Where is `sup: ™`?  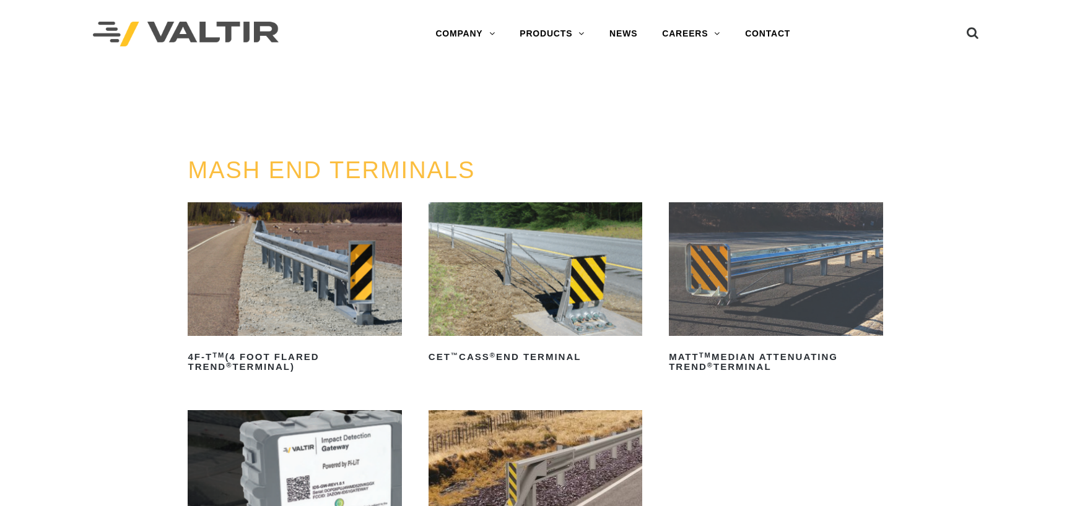
sup: ™ is located at coordinates (454, 355).